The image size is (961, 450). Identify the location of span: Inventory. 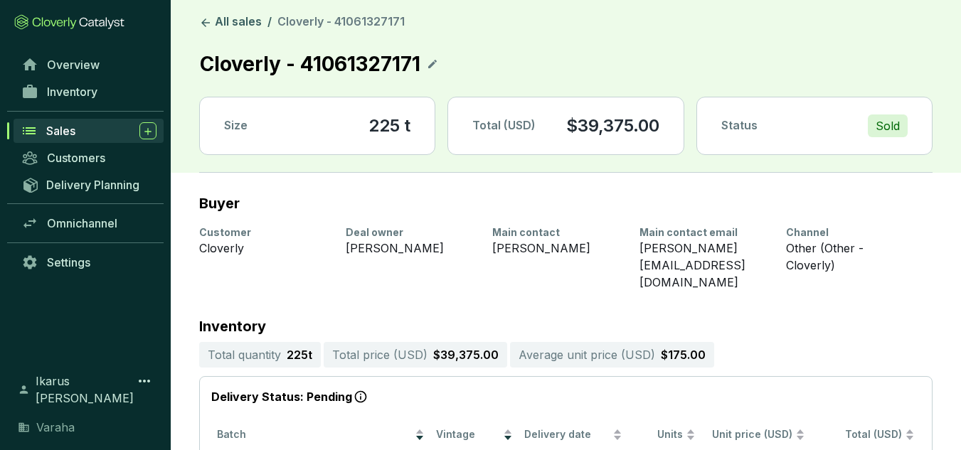
(72, 92).